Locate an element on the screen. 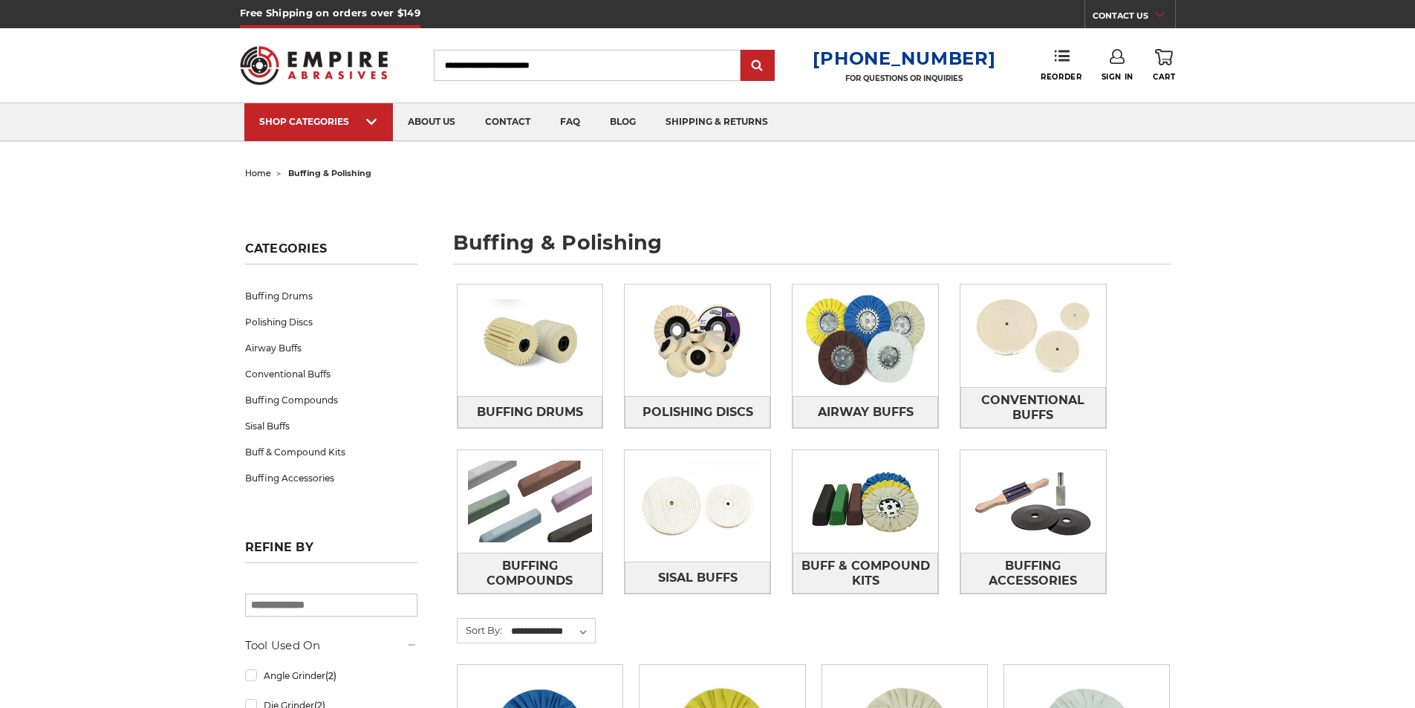 This screenshot has width=1415, height=708. p: FOR QUESTIONS OR INQUIRIES is located at coordinates (904, 78).